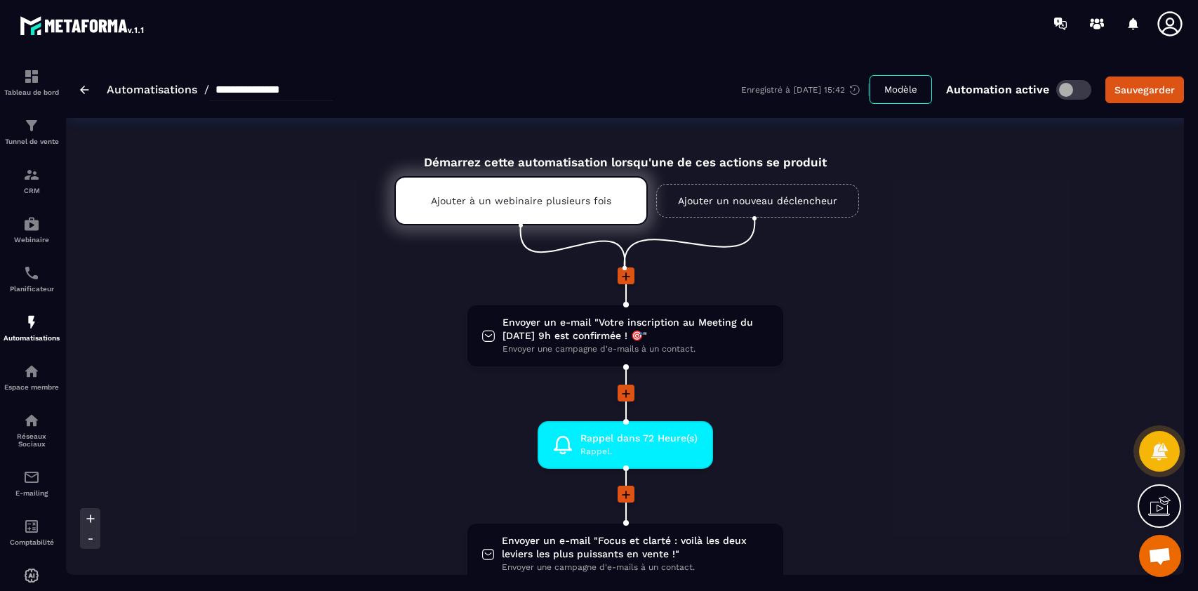 The image size is (1198, 591). Describe the element at coordinates (32, 180) in the screenshot. I see `a: formationformationCRM` at that location.